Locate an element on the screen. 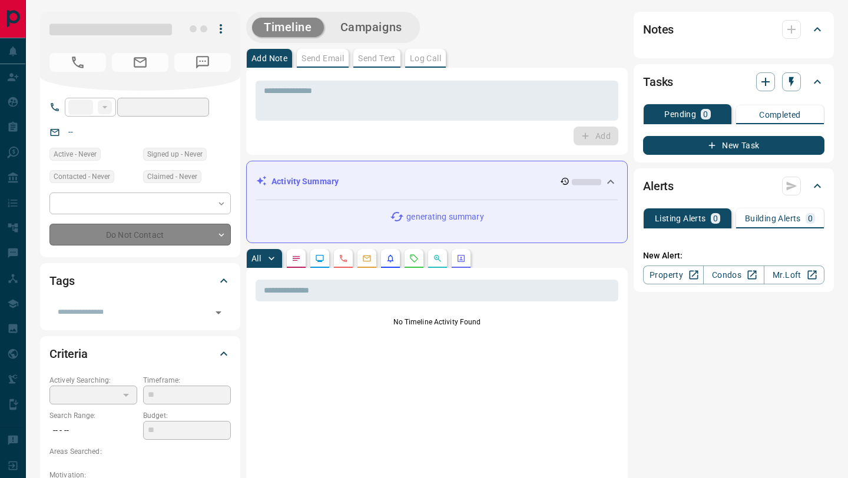 This screenshot has width=848, height=478. p: All is located at coordinates (256, 258).